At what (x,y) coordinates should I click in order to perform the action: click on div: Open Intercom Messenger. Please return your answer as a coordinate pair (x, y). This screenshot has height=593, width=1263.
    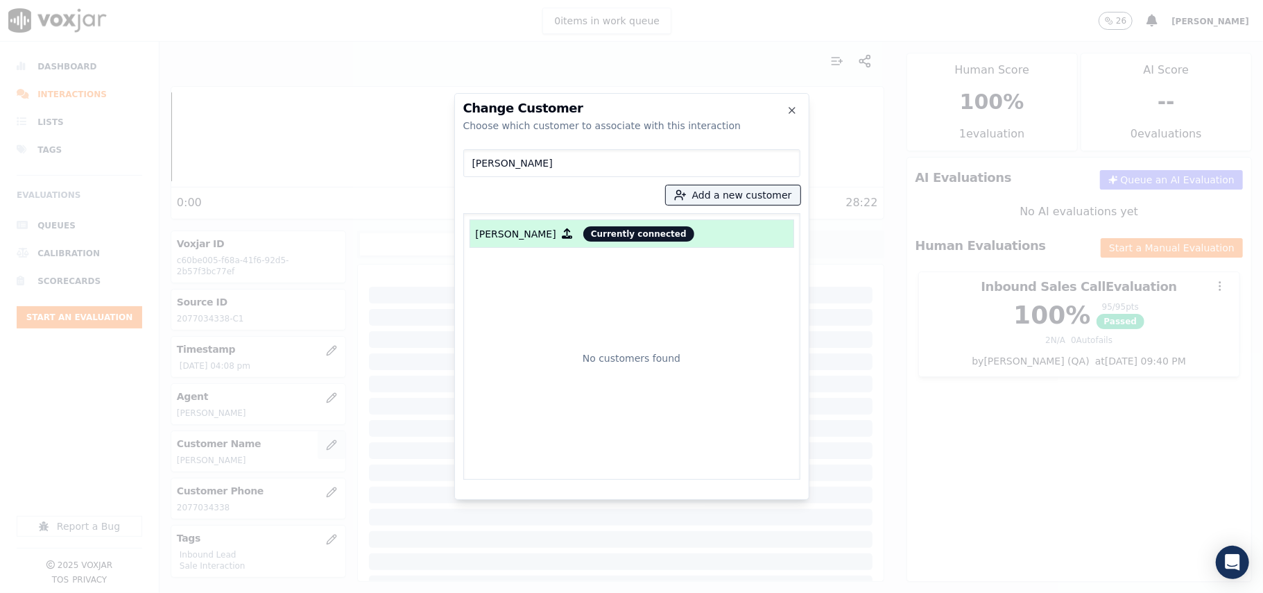
    Looking at the image, I should click on (1233, 562).